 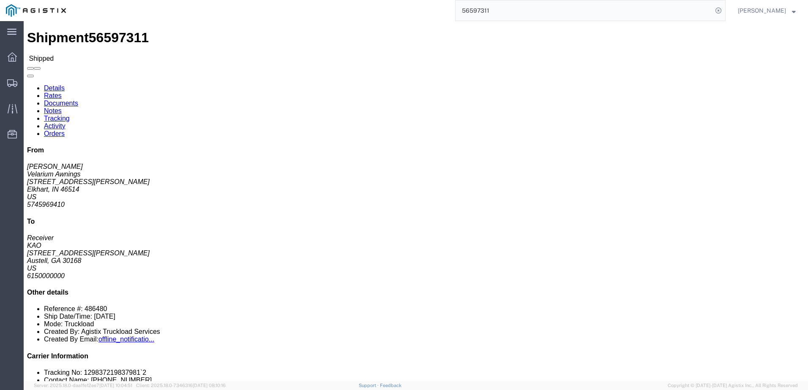 I want to click on span: Nathan Seeley, so click(x=762, y=11).